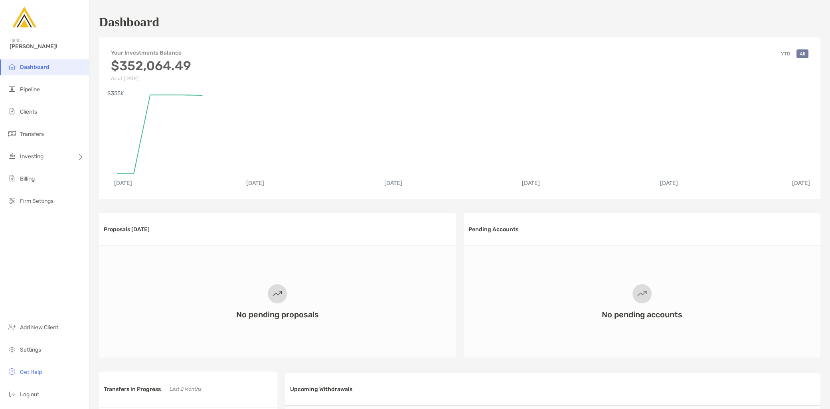 This screenshot has width=830, height=409. What do you see at coordinates (151, 53) in the screenshot?
I see `h4: Your Investments Balance` at bounding box center [151, 53].